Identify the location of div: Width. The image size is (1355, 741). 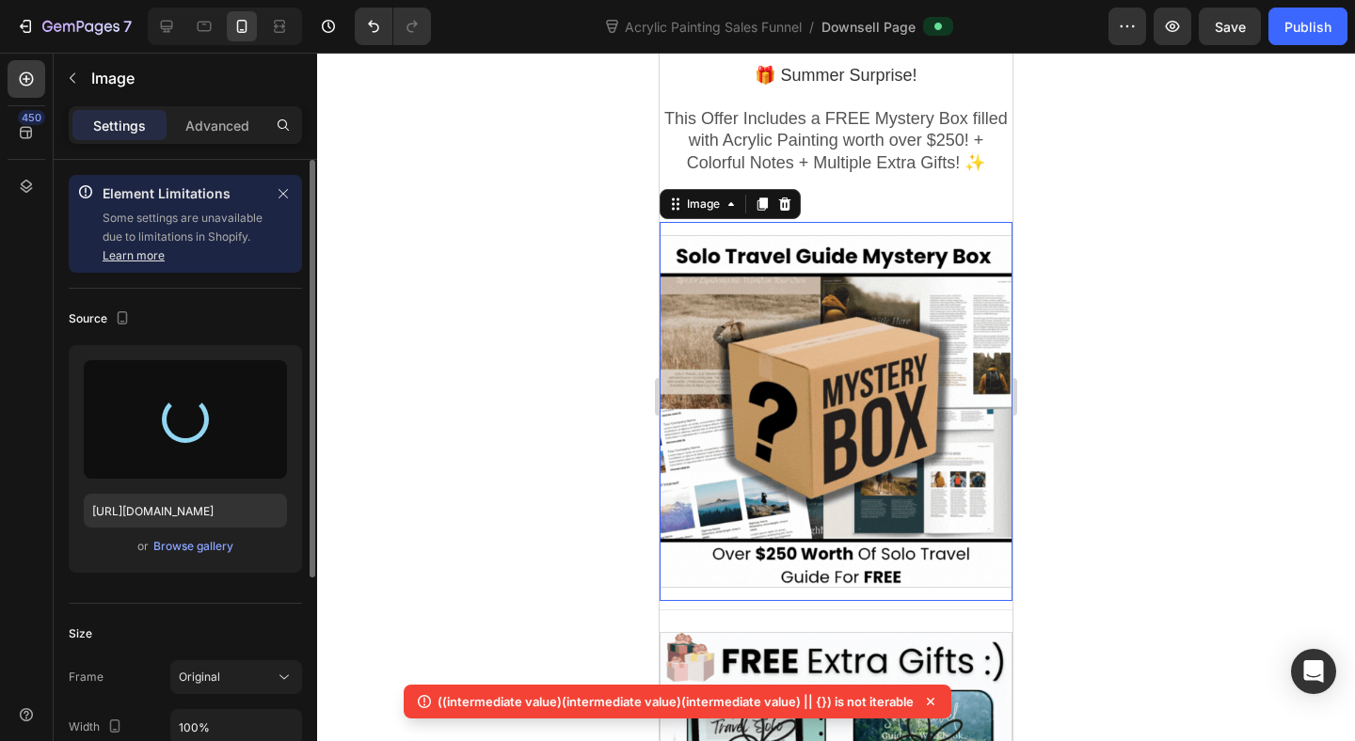
(97, 727).